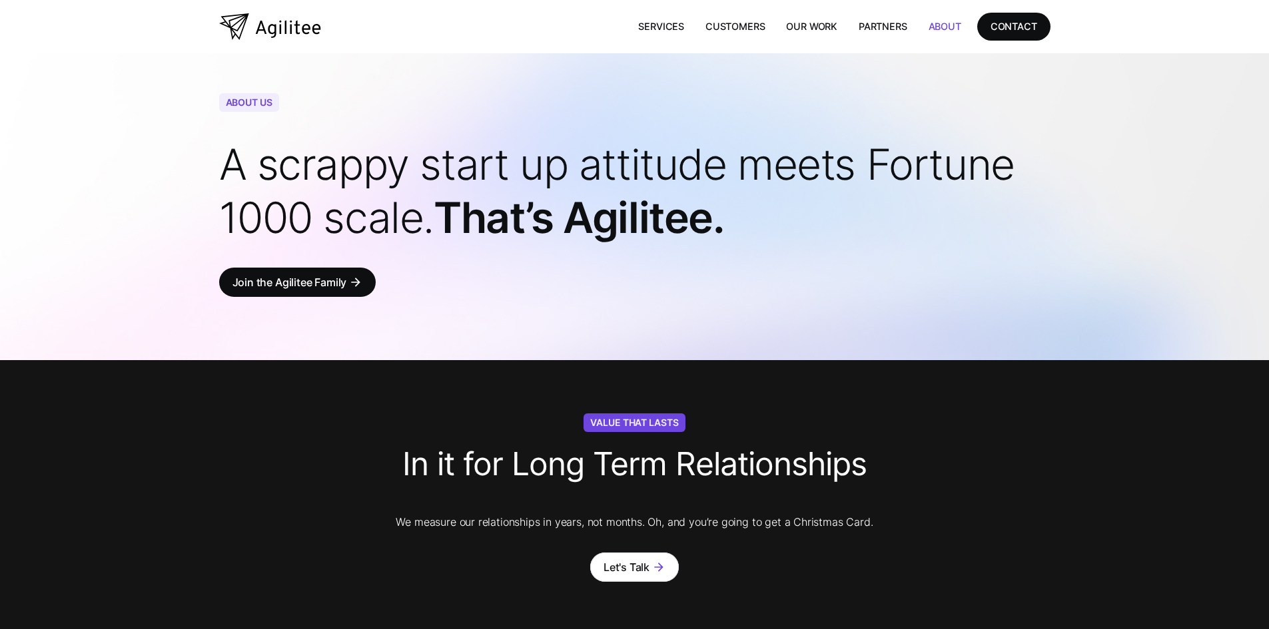 The image size is (1269, 629). What do you see at coordinates (811, 26) in the screenshot?
I see `a: Our Work` at bounding box center [811, 26].